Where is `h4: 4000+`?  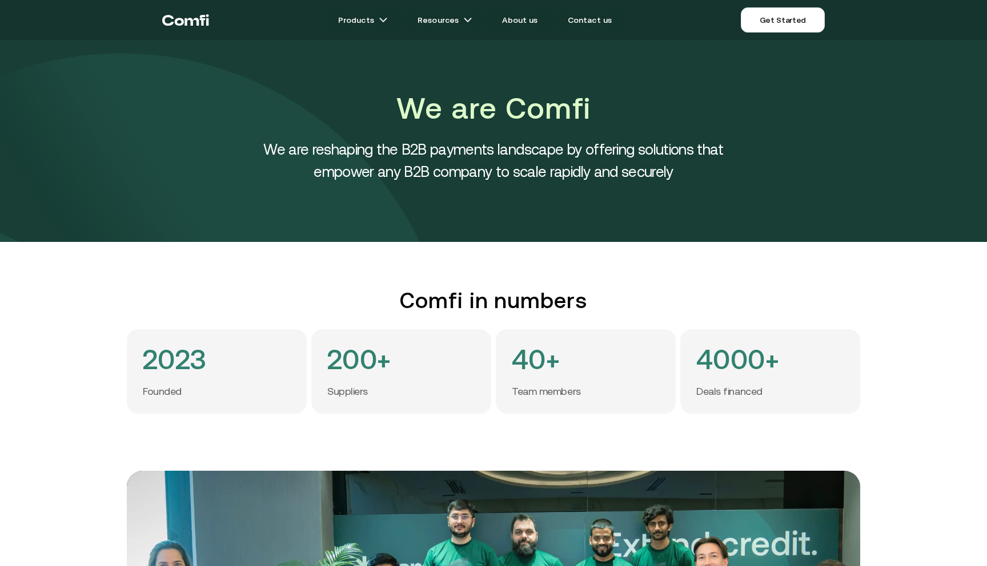 h4: 4000+ is located at coordinates (737, 360).